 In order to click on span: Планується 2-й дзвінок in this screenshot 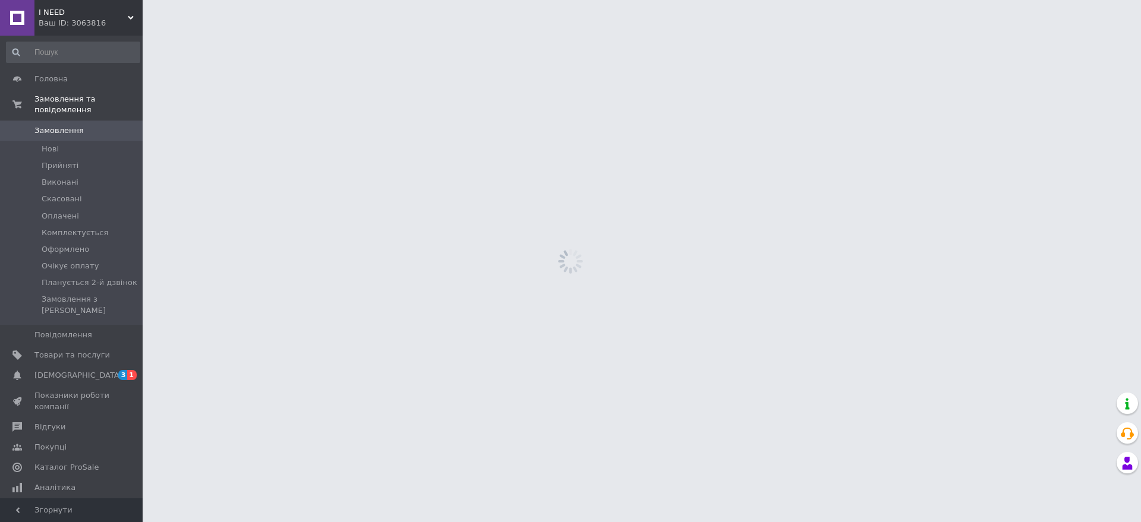, I will do `click(89, 283)`.